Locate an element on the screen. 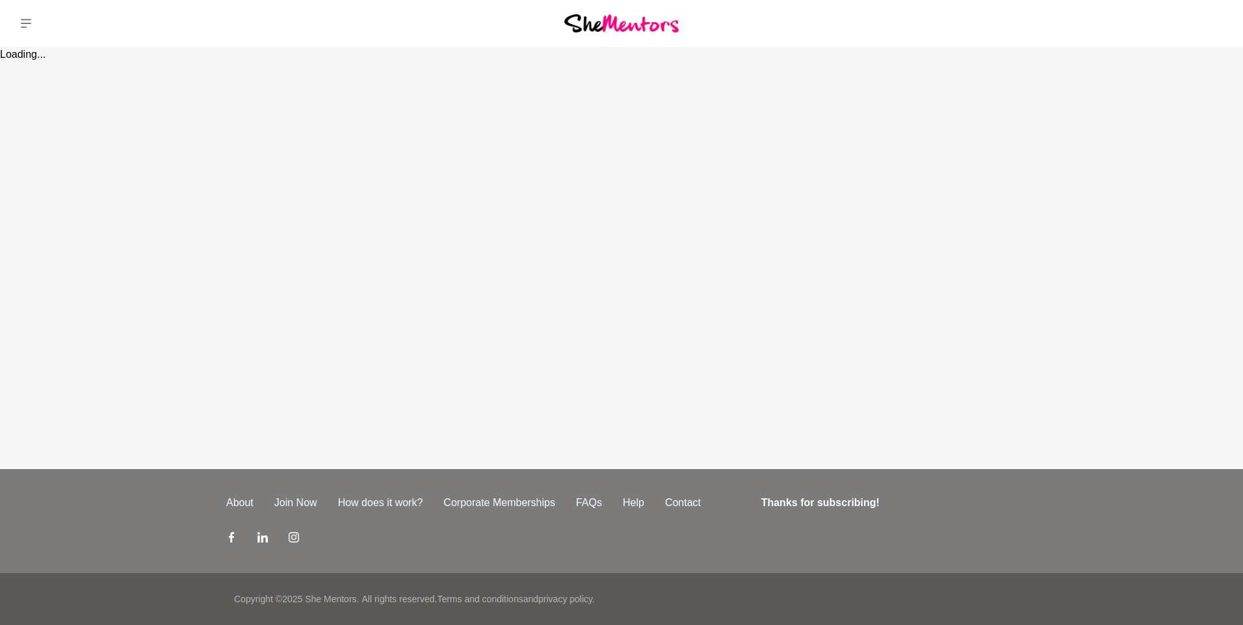 Image resolution: width=1243 pixels, height=625 pixels. a: Join Now is located at coordinates (296, 503).